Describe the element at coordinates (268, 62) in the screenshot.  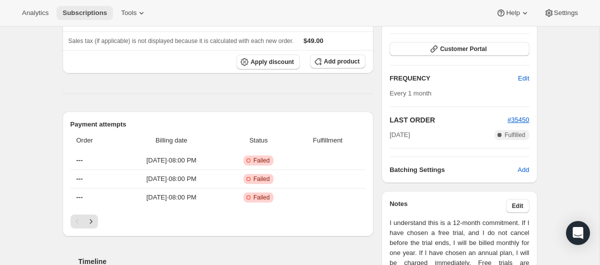
I see `button: Apply discount` at that location.